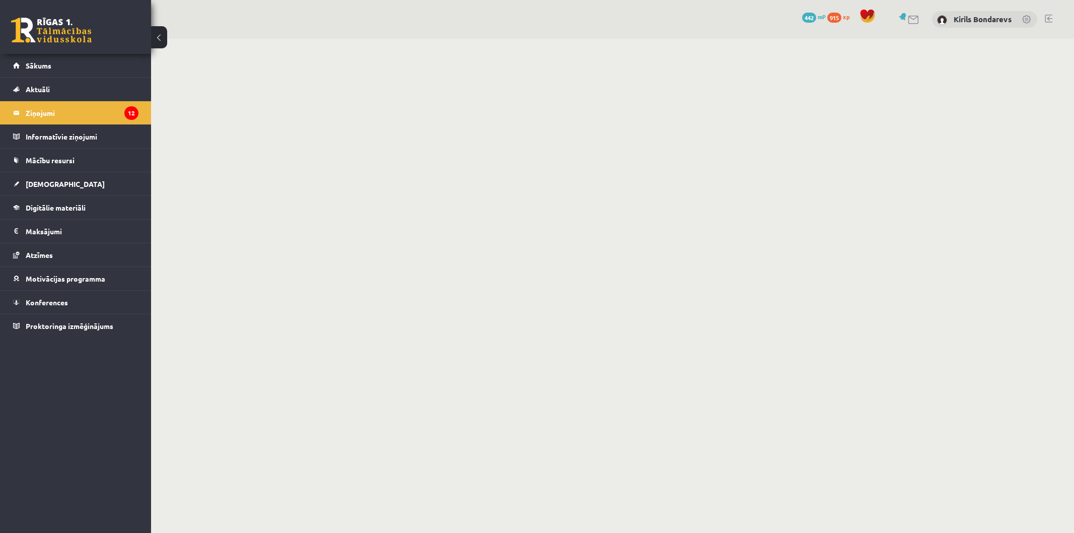  I want to click on span: mP, so click(822, 17).